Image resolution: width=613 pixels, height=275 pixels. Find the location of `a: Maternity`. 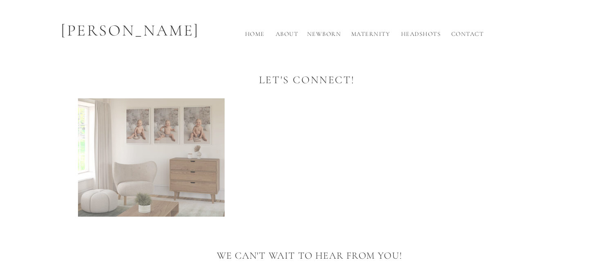

a: Maternity is located at coordinates (371, 36).